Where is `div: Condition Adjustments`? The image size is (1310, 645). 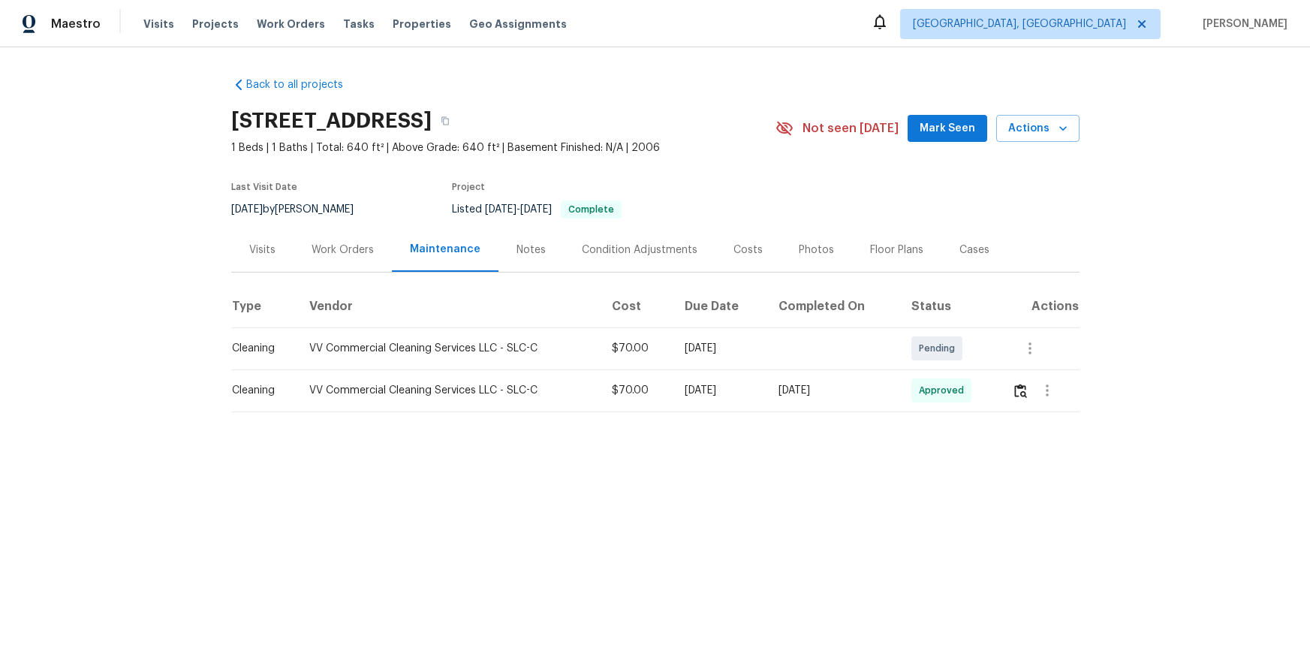
div: Condition Adjustments is located at coordinates (640, 250).